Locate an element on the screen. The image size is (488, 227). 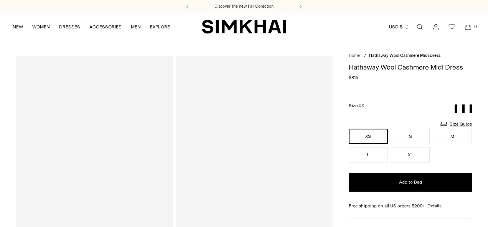
div: Free shipping on all US orders $200+ is located at coordinates (410, 205).